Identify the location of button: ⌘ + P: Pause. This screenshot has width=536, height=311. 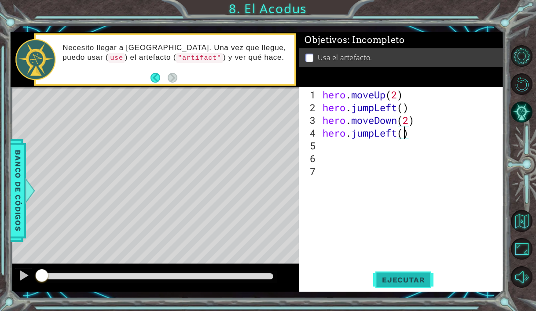
(24, 277).